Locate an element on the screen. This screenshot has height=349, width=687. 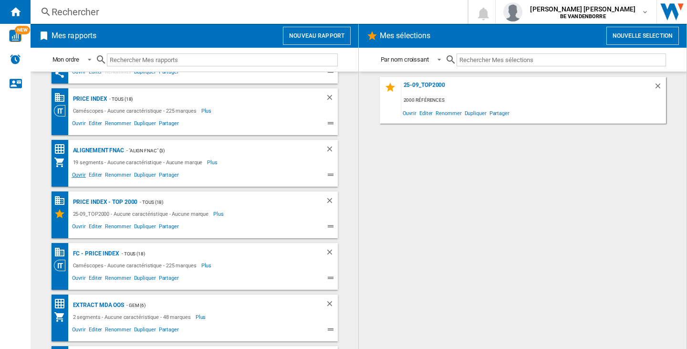
div: Alignement Fnac is located at coordinates (97, 150).